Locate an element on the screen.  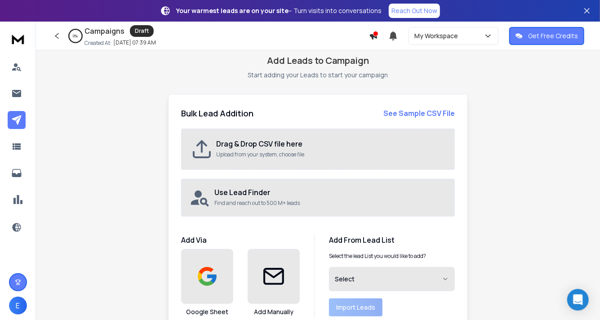
span: Select is located at coordinates (345, 279).